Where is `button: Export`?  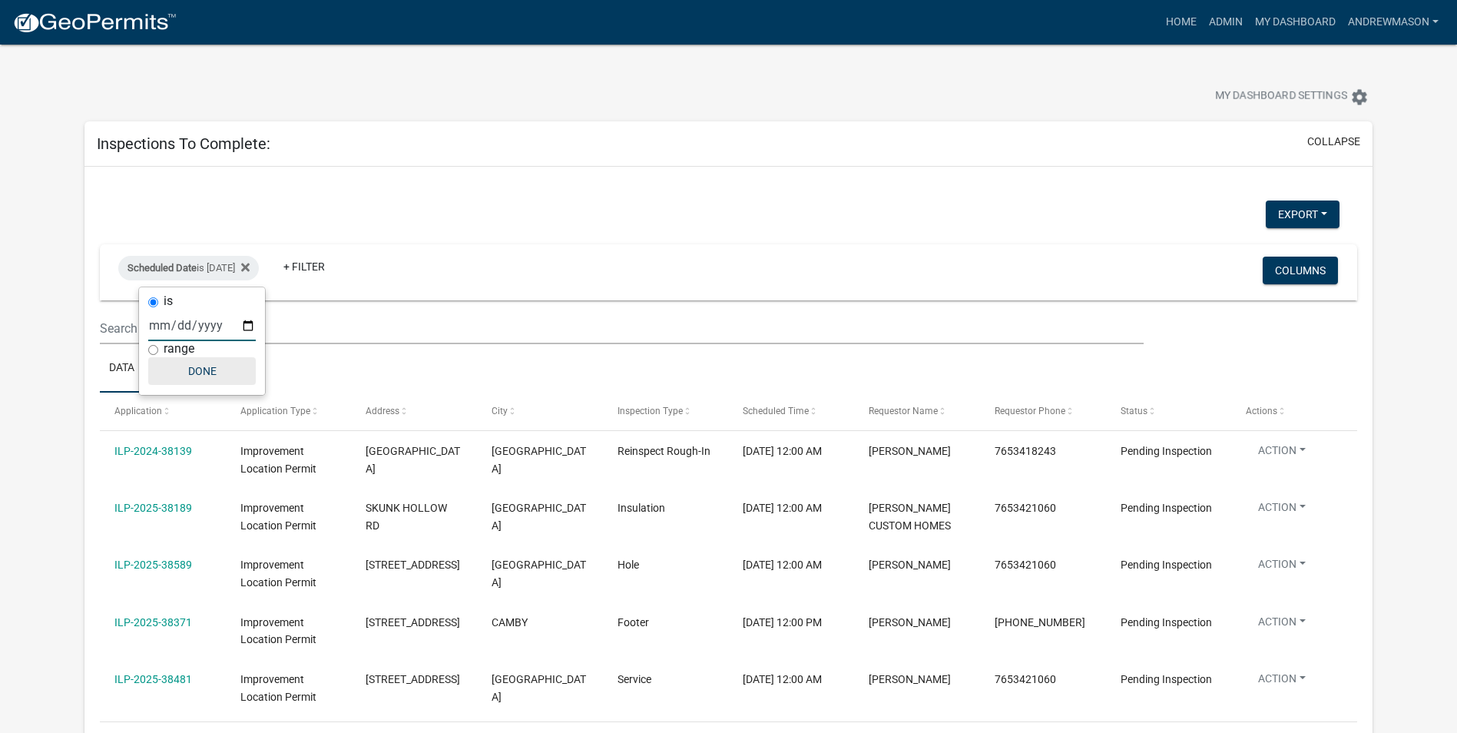
button: Export is located at coordinates (1303, 214).